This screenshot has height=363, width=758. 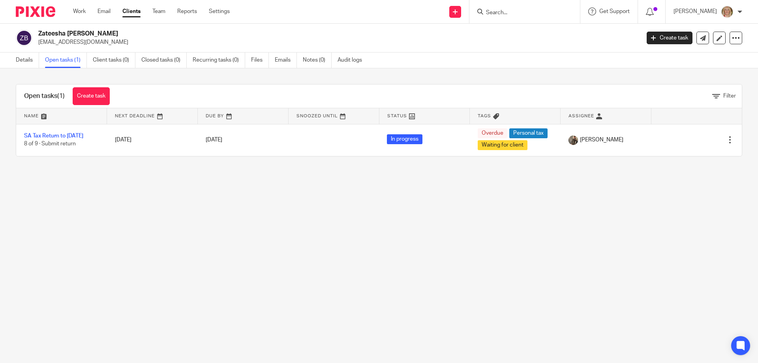 What do you see at coordinates (521, 13) in the screenshot?
I see `input: Search` at bounding box center [521, 13].